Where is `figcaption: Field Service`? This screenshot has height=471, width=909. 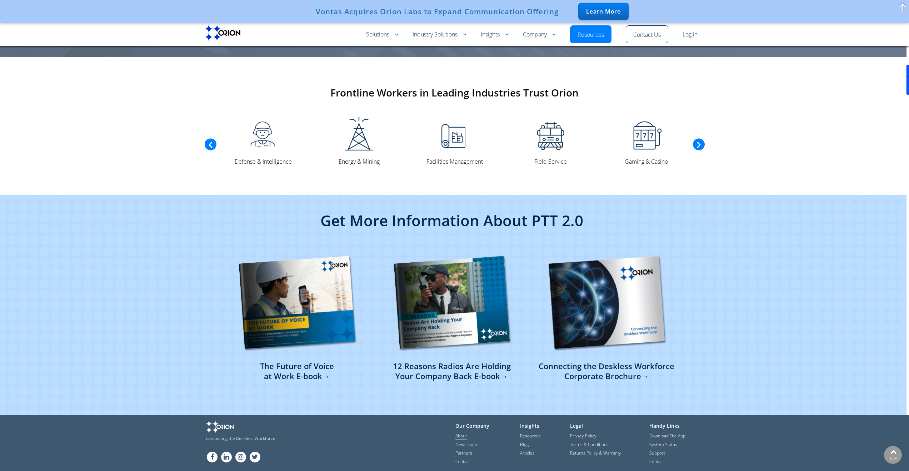 figcaption: Field Service is located at coordinates (550, 161).